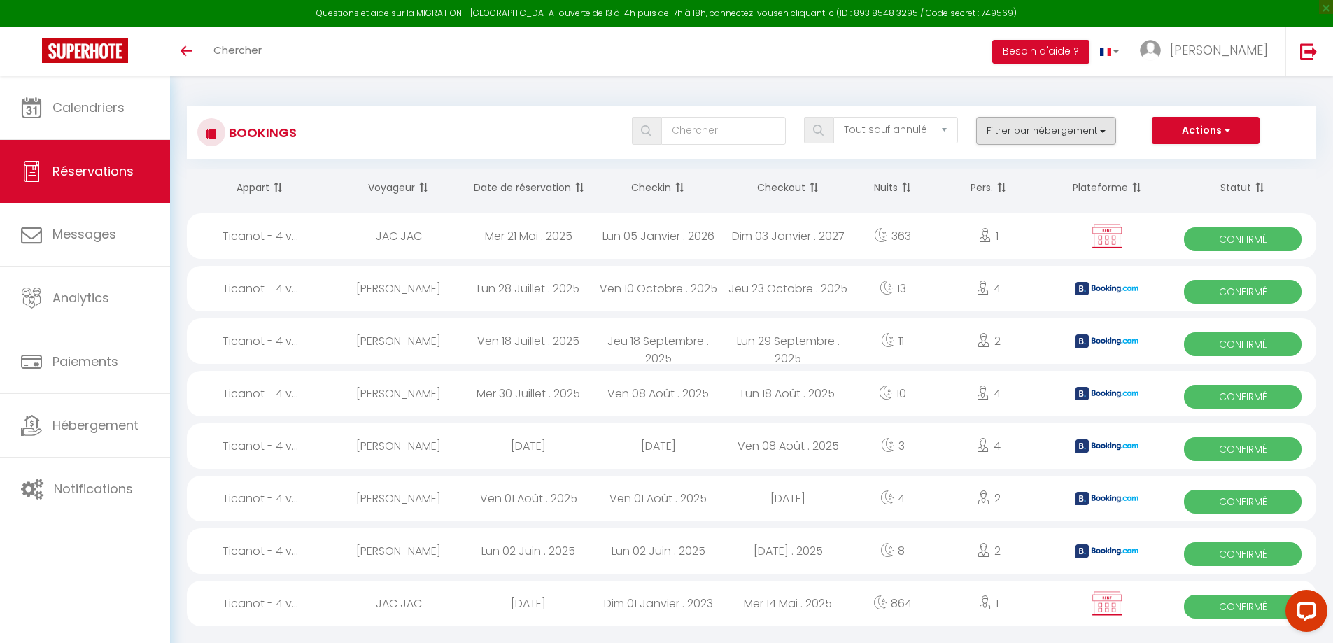  What do you see at coordinates (95, 425) in the screenshot?
I see `span: Hébergement` at bounding box center [95, 425].